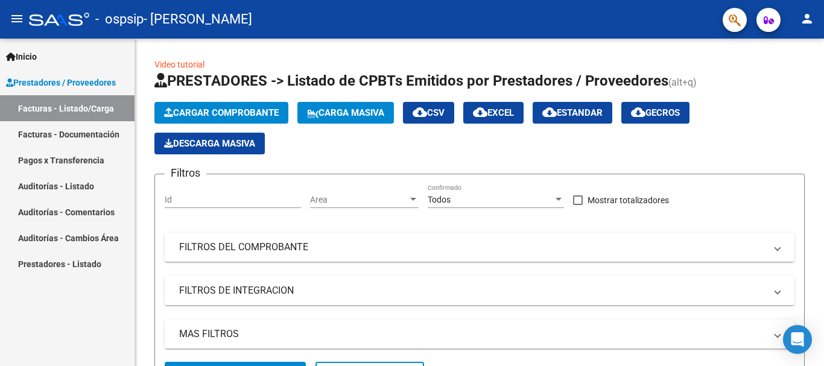  Describe the element at coordinates (221, 113) in the screenshot. I see `button: Cargar Comprobante` at that location.